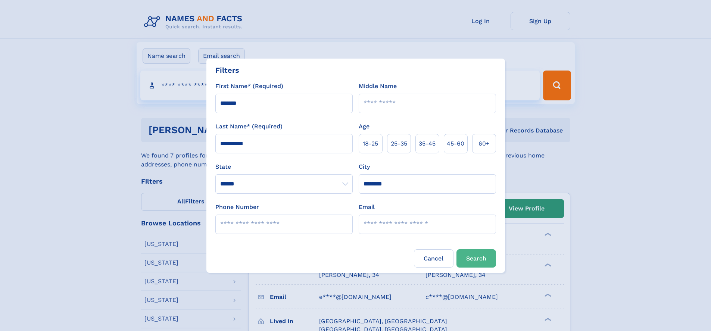 This screenshot has height=331, width=711. I want to click on span: 25‑35, so click(399, 144).